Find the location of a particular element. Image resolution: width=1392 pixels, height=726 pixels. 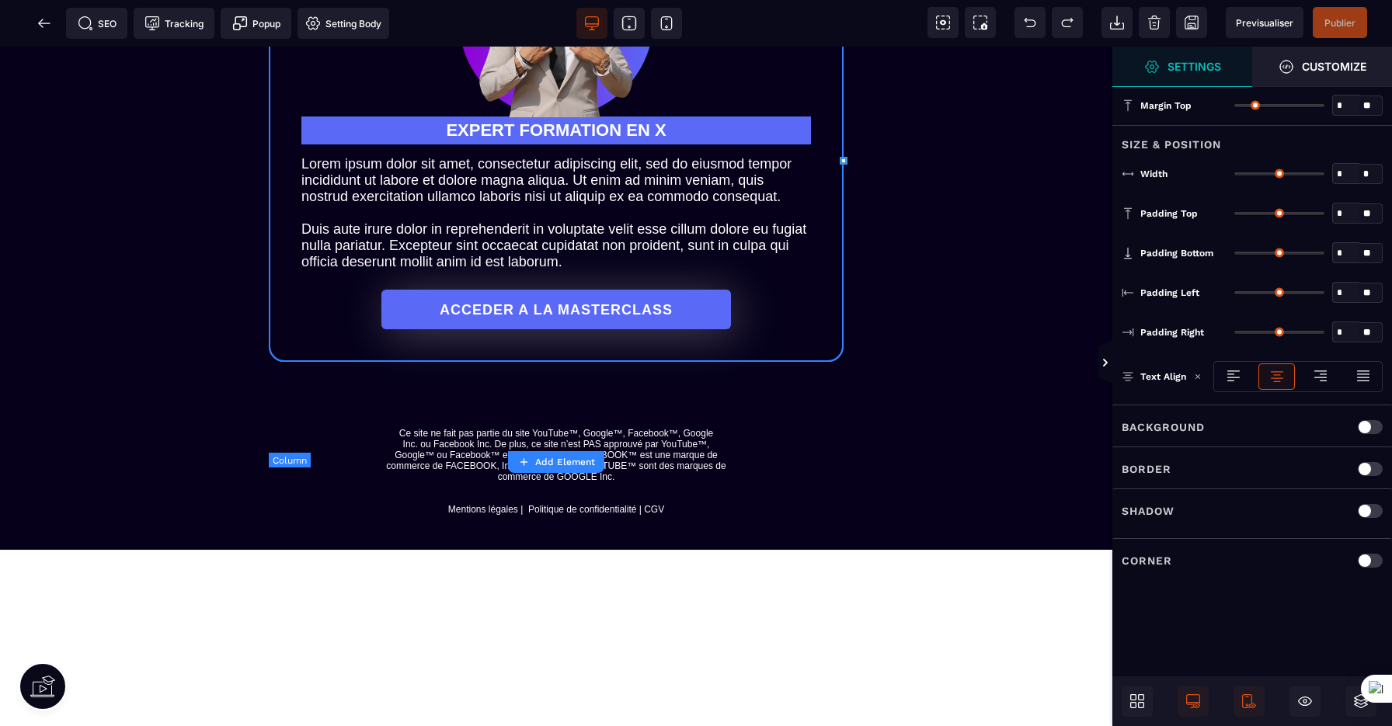

span: Setting Body is located at coordinates (343, 23).